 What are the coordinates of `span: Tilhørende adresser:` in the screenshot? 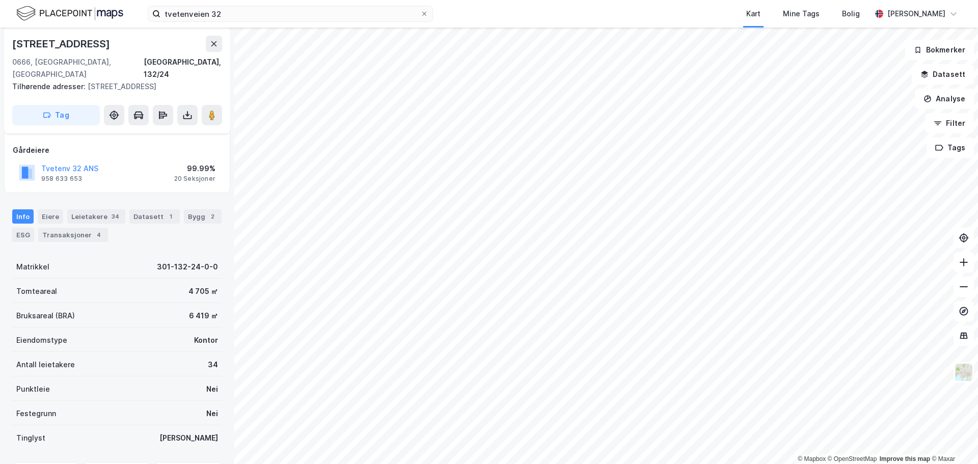 It's located at (50, 86).